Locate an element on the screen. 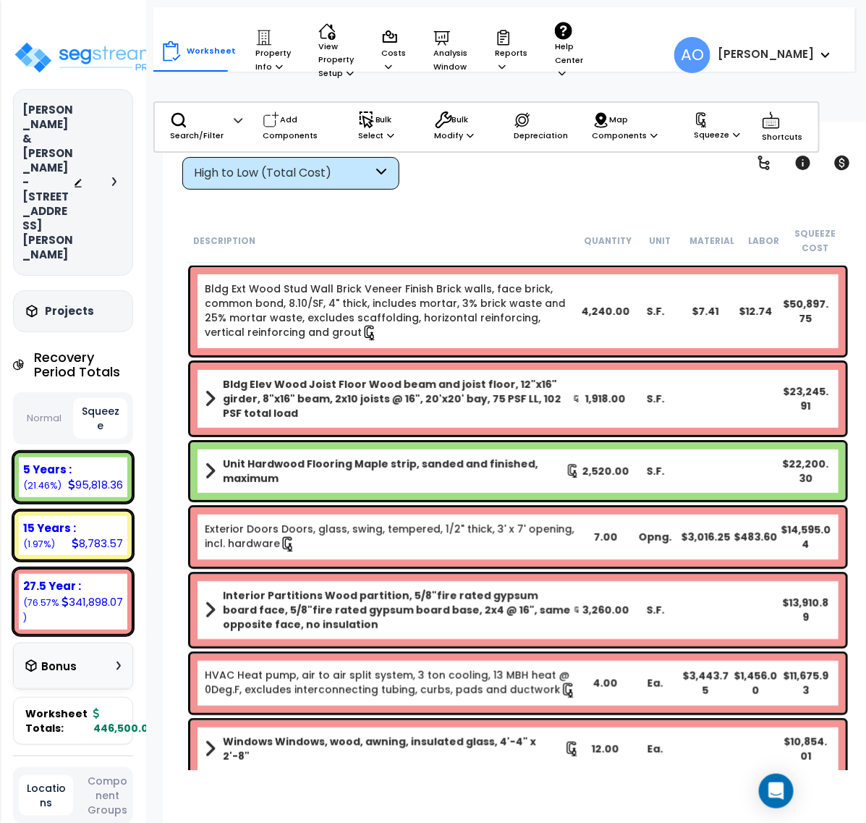 This screenshot has height=823, width=866. p: Property Info is located at coordinates (273, 51).